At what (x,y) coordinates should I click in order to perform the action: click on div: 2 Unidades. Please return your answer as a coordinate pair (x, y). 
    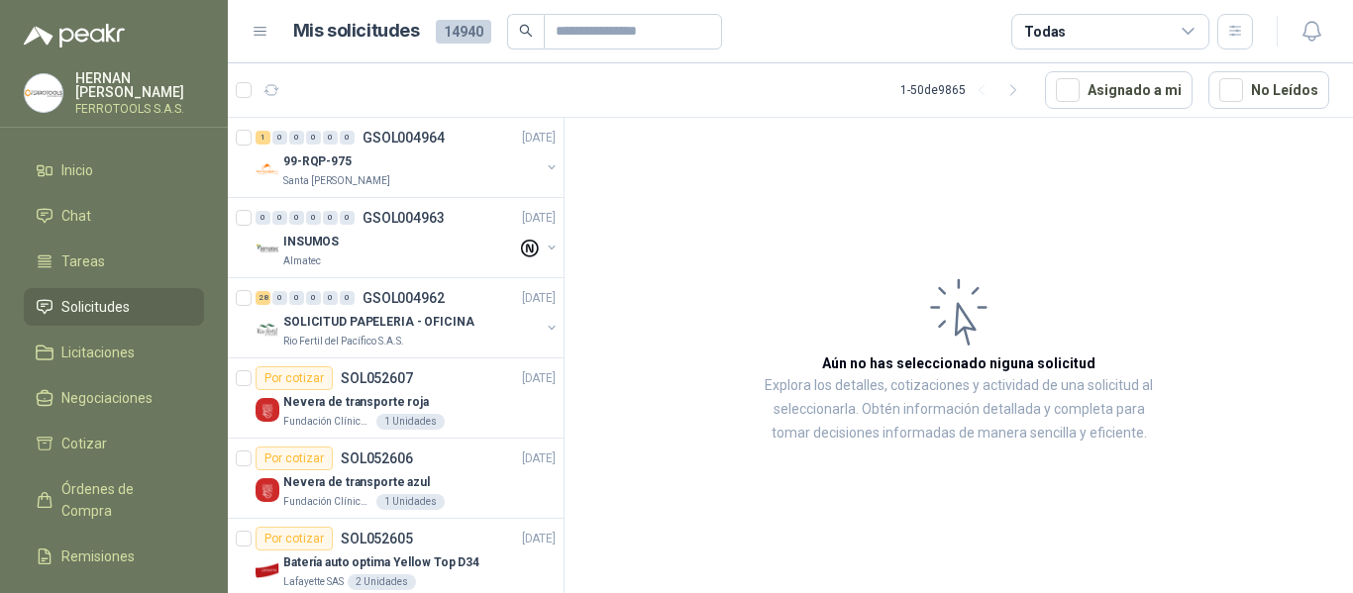
    Looking at the image, I should click on (381, 582).